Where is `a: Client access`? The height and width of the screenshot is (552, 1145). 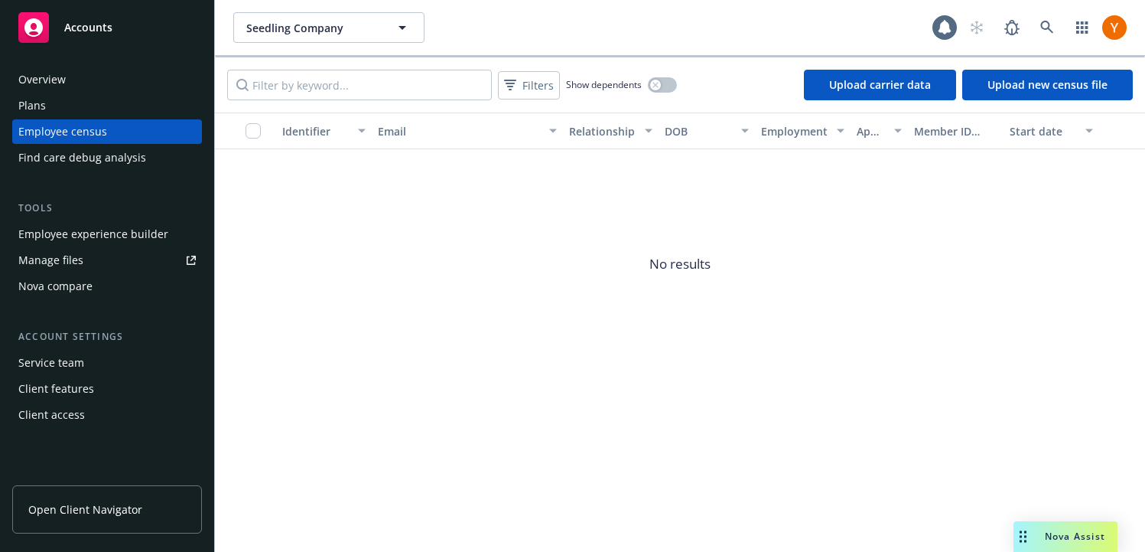 a: Client access is located at coordinates (107, 415).